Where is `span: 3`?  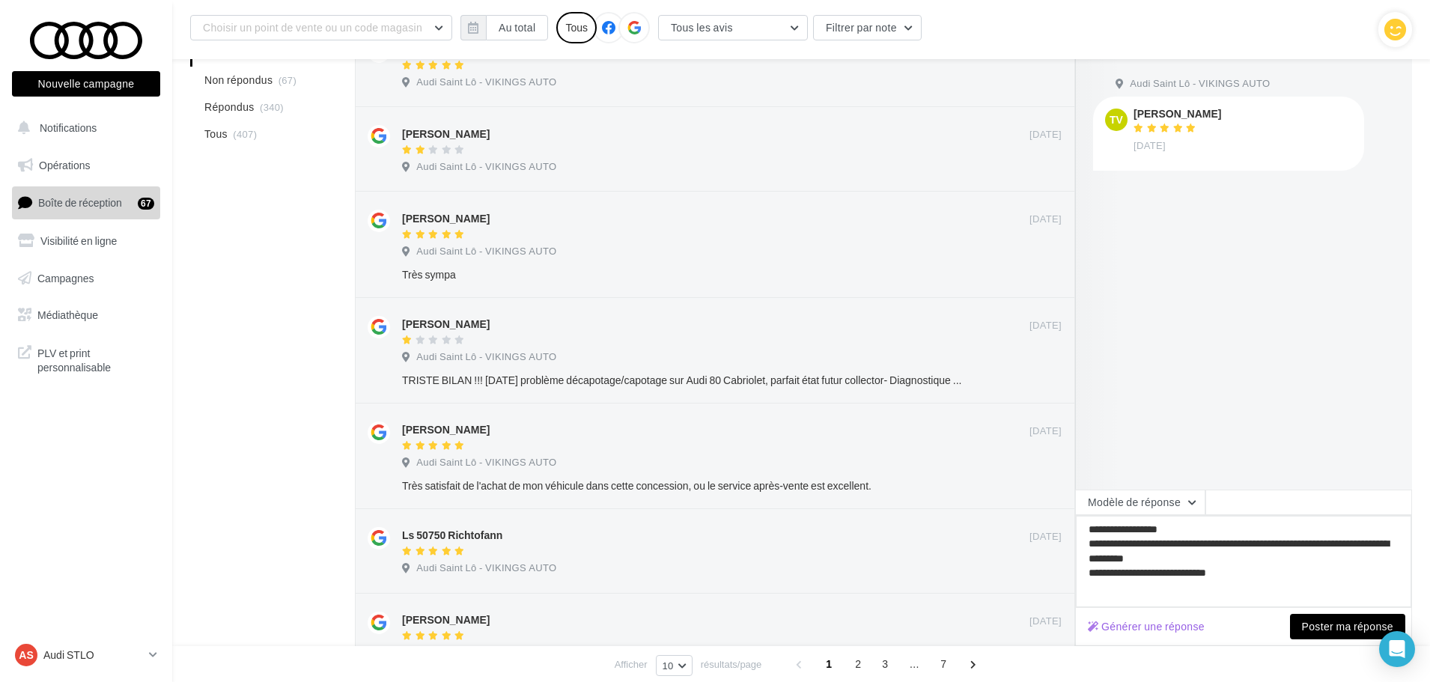
span: 3 is located at coordinates (885, 664).